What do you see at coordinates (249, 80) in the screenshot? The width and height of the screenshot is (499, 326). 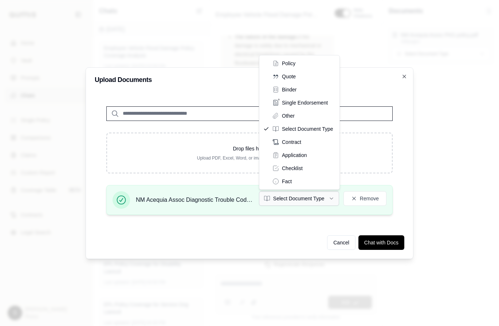 I see `h2: Upload Documents` at bounding box center [249, 80].